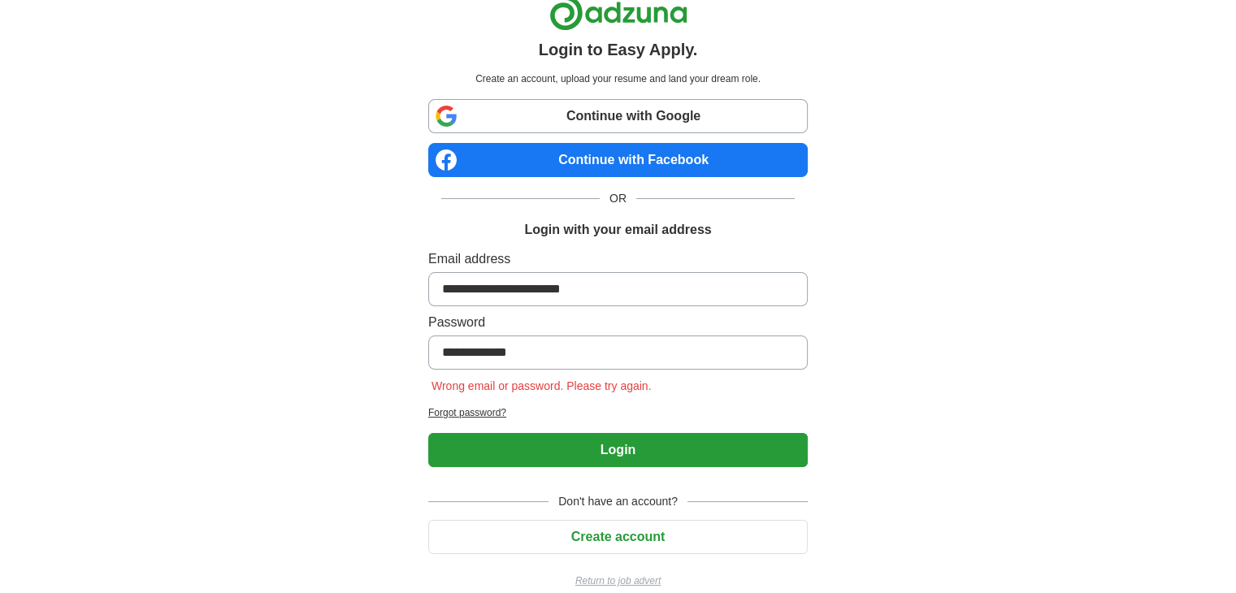 The image size is (1236, 593). What do you see at coordinates (618, 413) in the screenshot?
I see `h2: Forgot password?` at bounding box center [618, 413].